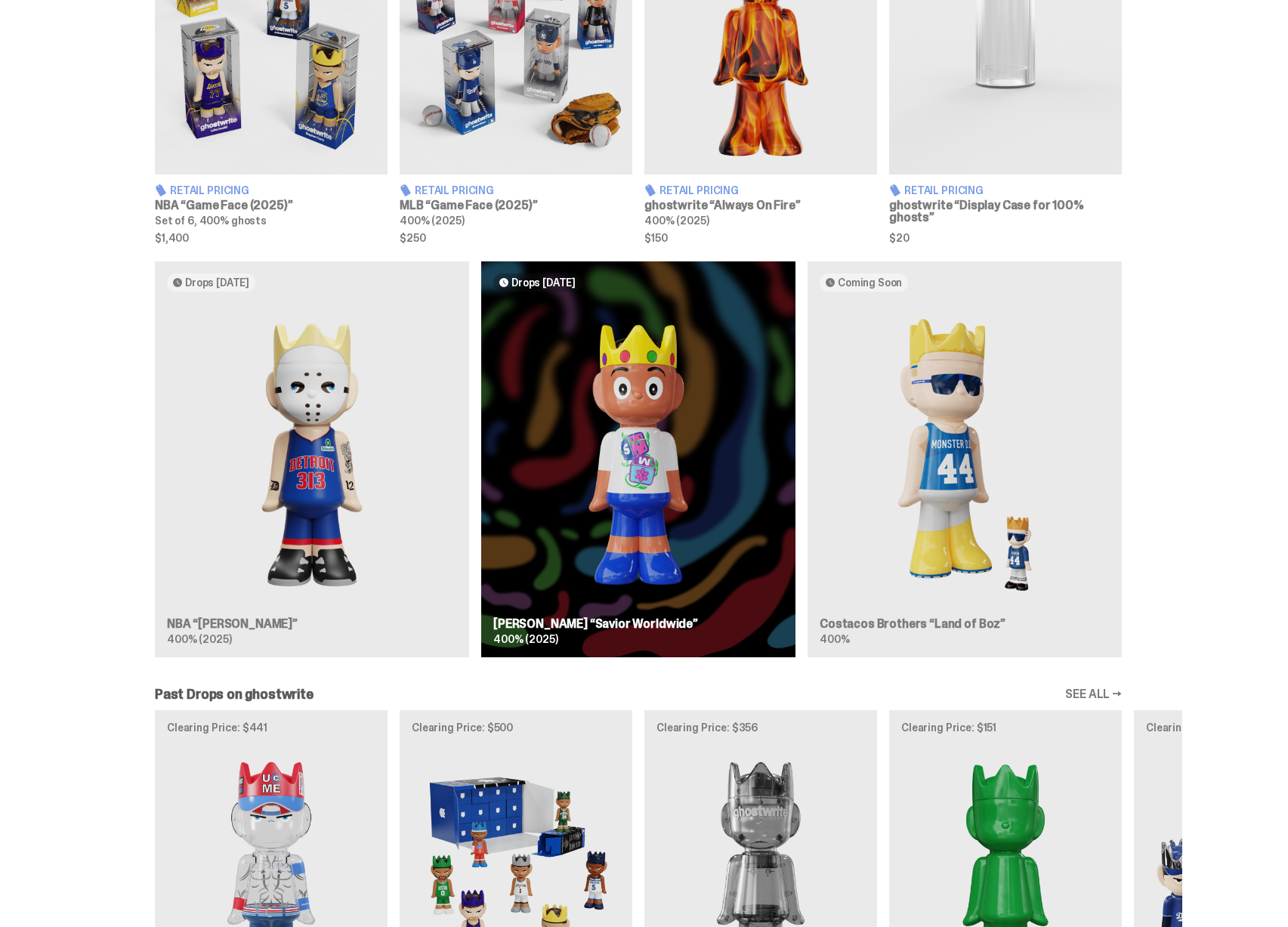  What do you see at coordinates (311, 455) in the screenshot?
I see `img: Eminem` at bounding box center [311, 455].